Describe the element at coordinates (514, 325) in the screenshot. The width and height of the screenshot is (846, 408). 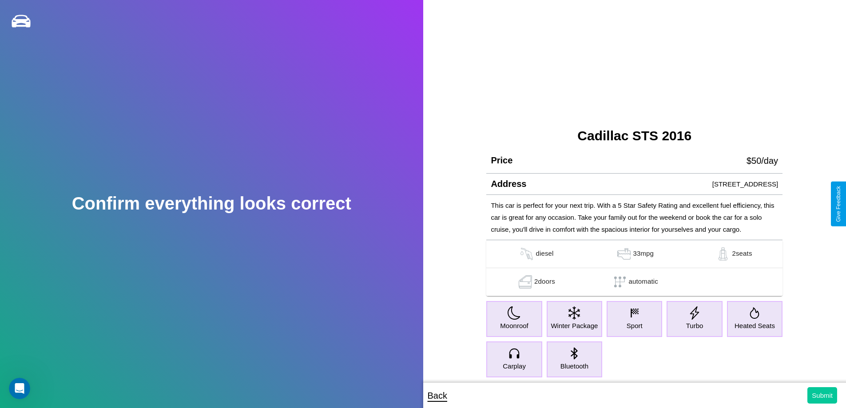
I see `p: Moonroof` at that location.